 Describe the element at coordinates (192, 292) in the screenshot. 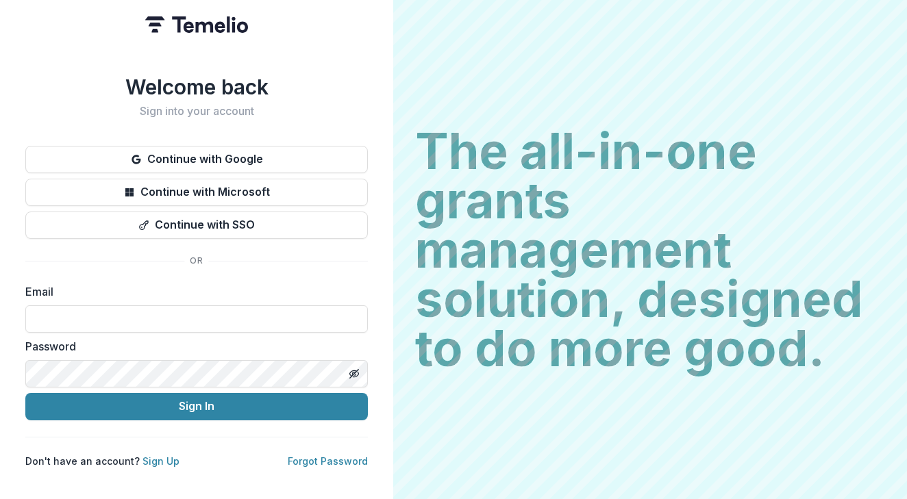

I see `label: Email` at that location.